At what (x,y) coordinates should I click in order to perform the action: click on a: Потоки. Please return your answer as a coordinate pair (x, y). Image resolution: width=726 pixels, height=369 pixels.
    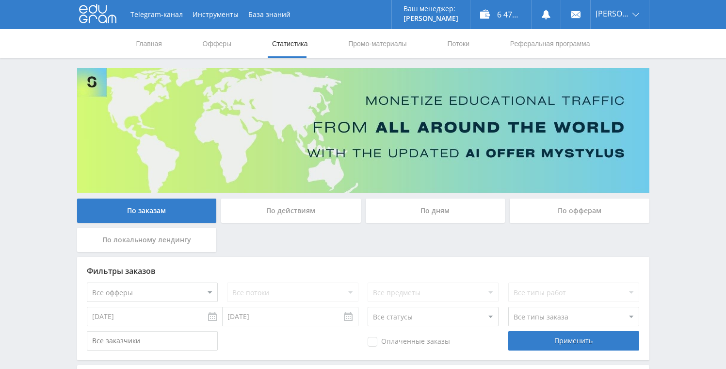
    Looking at the image, I should click on (459, 44).